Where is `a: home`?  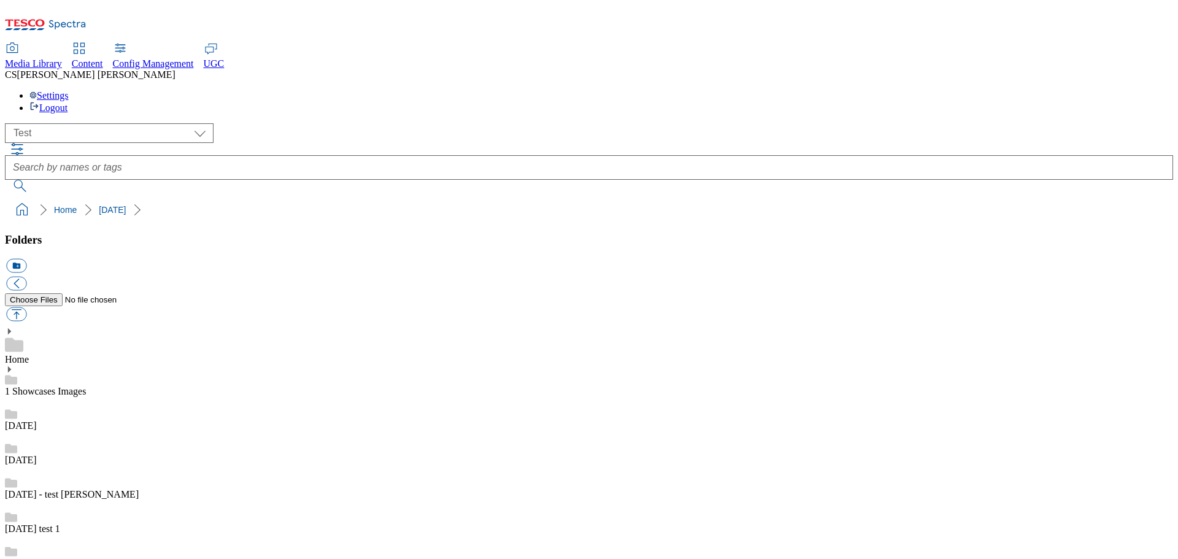
a: home is located at coordinates (22, 210).